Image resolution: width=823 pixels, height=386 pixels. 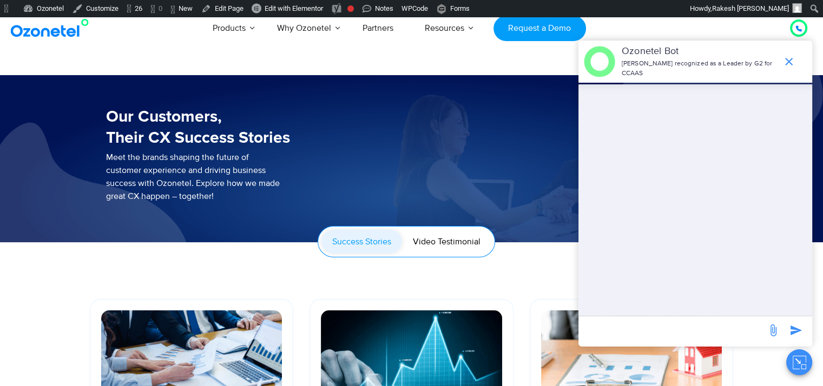 What do you see at coordinates (799, 362) in the screenshot?
I see `button: Close chat` at bounding box center [799, 362].